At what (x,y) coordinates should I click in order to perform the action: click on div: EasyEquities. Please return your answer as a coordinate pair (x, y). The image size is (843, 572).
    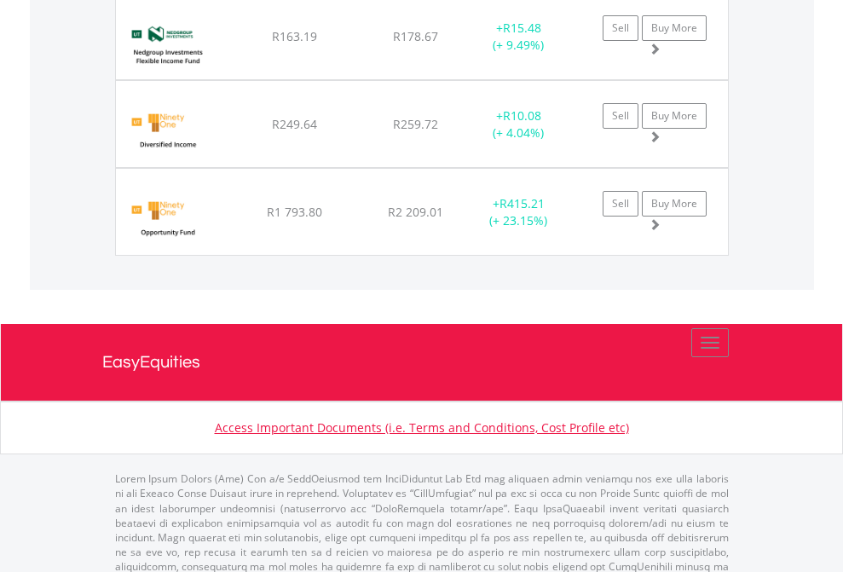
    Looking at the image, I should click on (422, 362).